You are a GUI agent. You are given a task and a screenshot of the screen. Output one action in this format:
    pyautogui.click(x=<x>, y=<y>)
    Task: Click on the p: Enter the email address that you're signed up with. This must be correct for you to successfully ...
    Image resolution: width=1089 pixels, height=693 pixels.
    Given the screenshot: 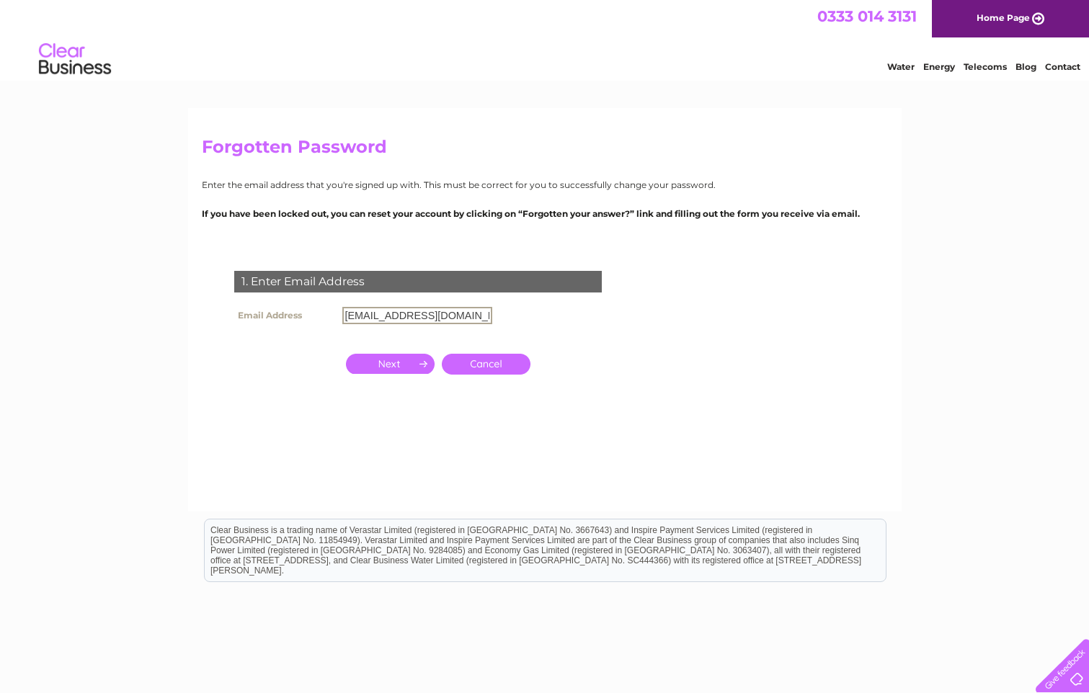 What is the action you would take?
    pyautogui.click(x=545, y=185)
    